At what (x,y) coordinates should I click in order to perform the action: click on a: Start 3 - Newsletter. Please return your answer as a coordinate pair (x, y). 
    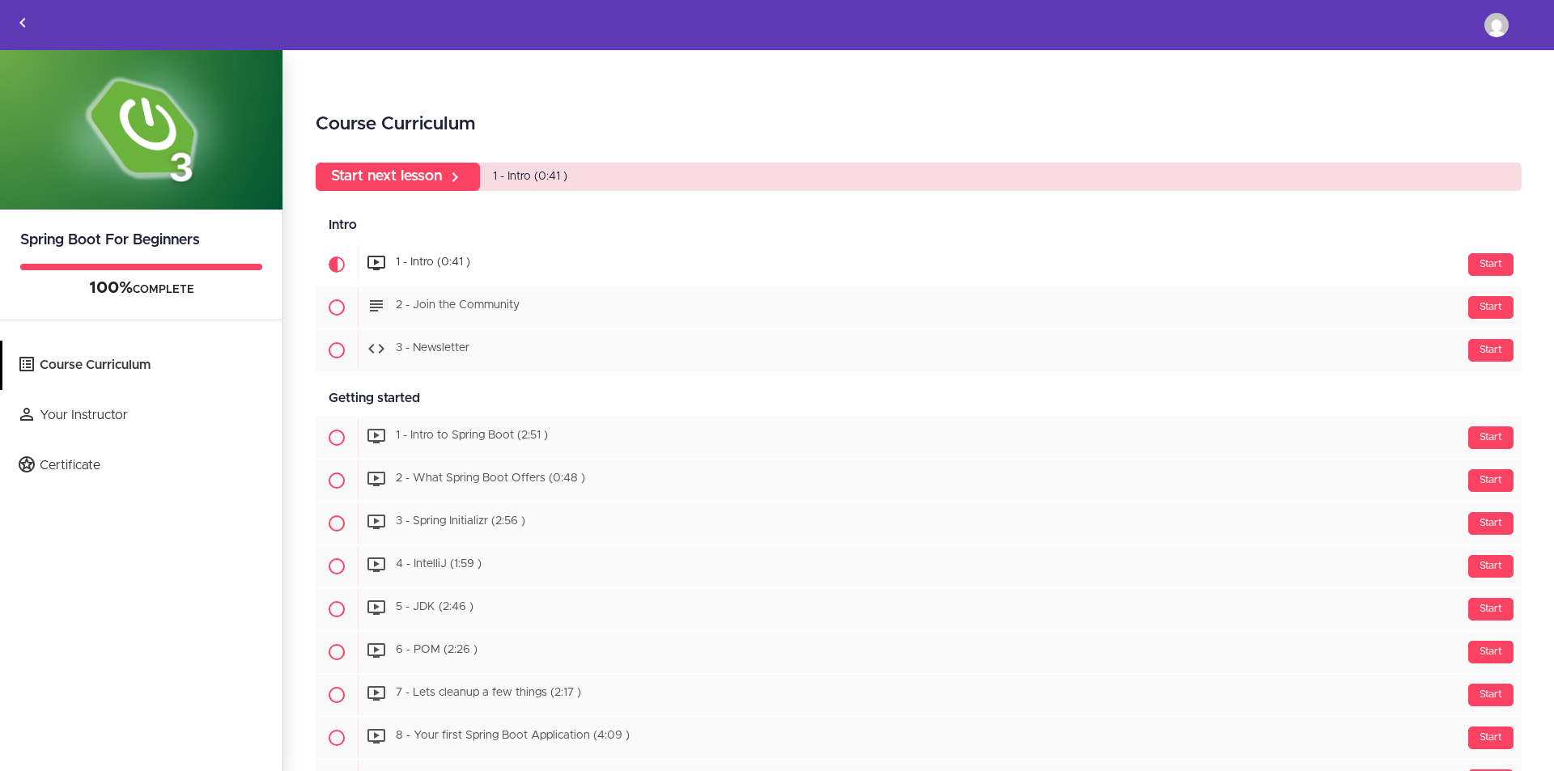
    Looking at the image, I should click on (919, 350).